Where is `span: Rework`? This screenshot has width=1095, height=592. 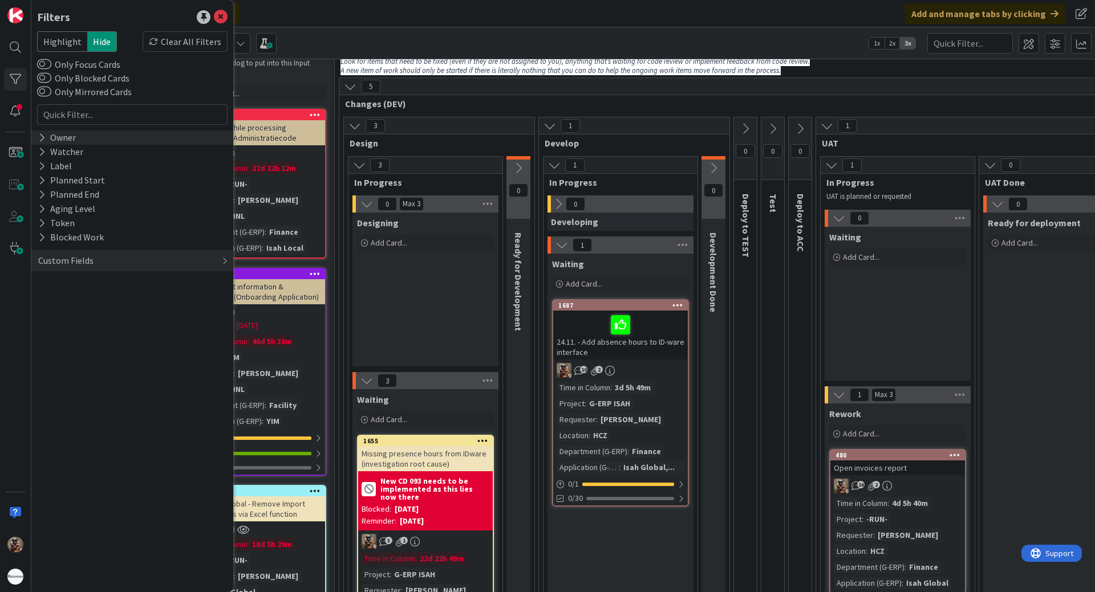 span: Rework is located at coordinates (845, 414).